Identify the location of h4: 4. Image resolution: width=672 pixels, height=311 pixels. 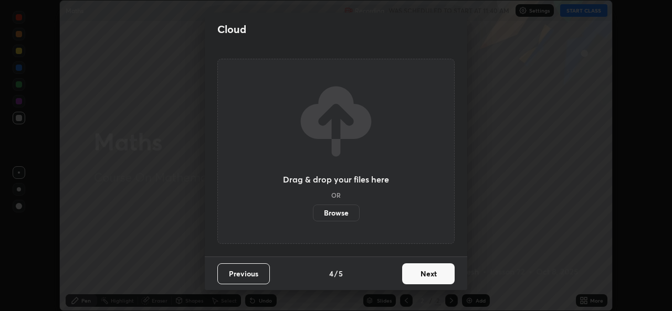
(331, 273).